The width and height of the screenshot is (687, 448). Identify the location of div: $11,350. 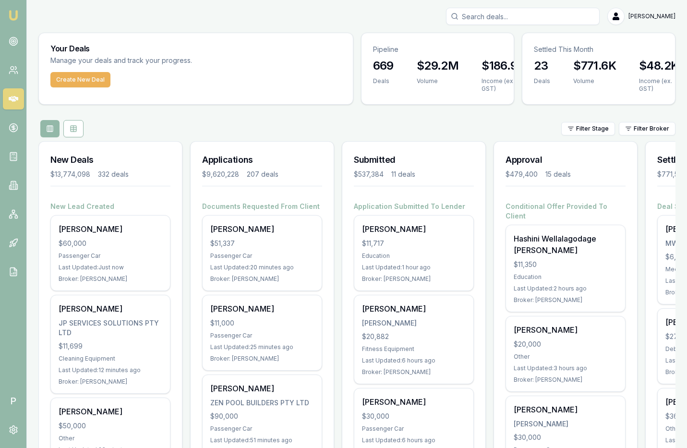
(565, 264).